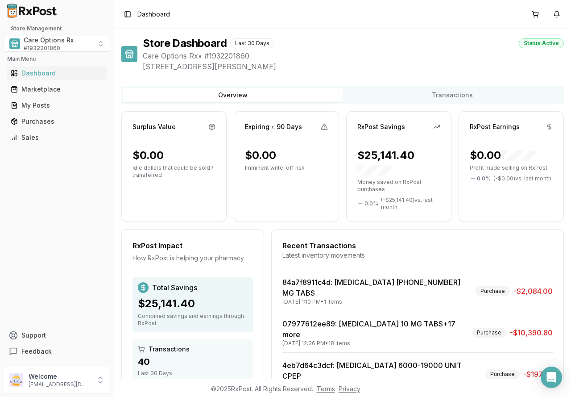 Image resolution: width=571 pixels, height=397 pixels. What do you see at coordinates (233, 95) in the screenshot?
I see `button: Overview` at bounding box center [233, 95].